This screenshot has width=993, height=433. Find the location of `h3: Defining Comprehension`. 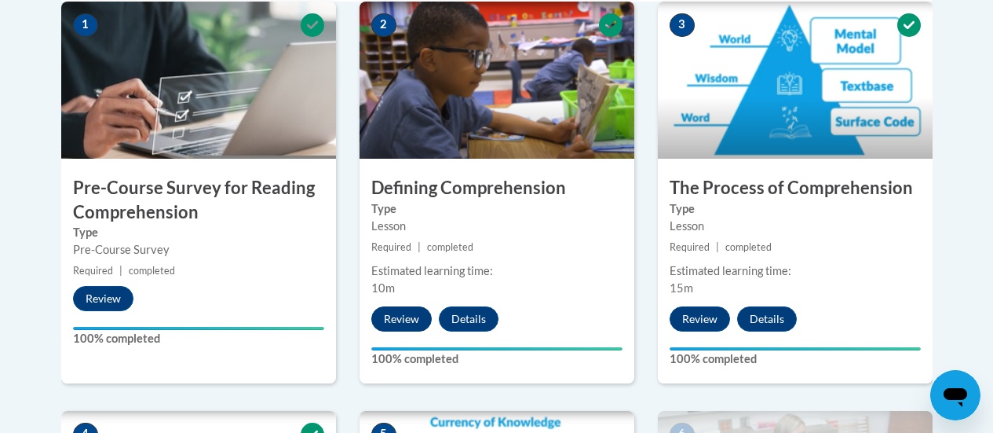

h3: Defining Comprehension is located at coordinates (497, 188).